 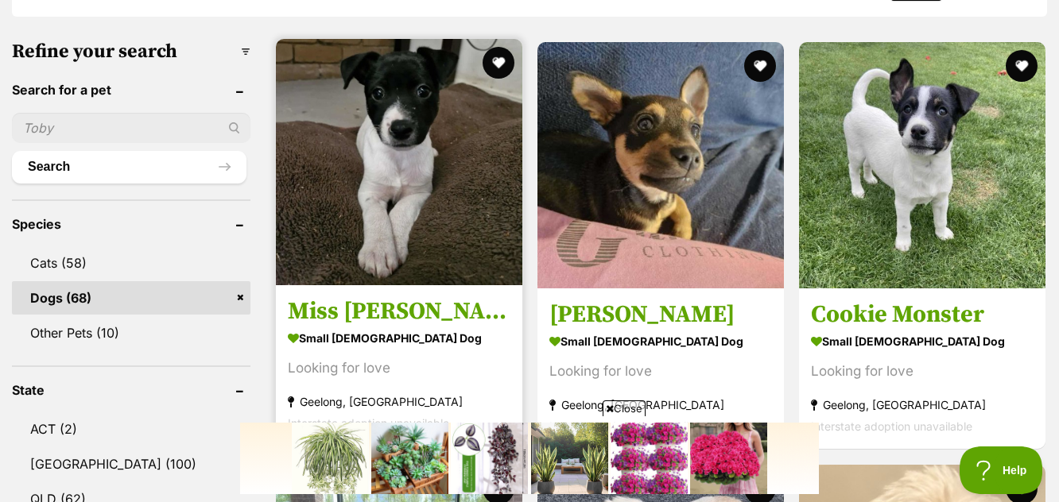 I want to click on h3: Refine your search, so click(x=131, y=52).